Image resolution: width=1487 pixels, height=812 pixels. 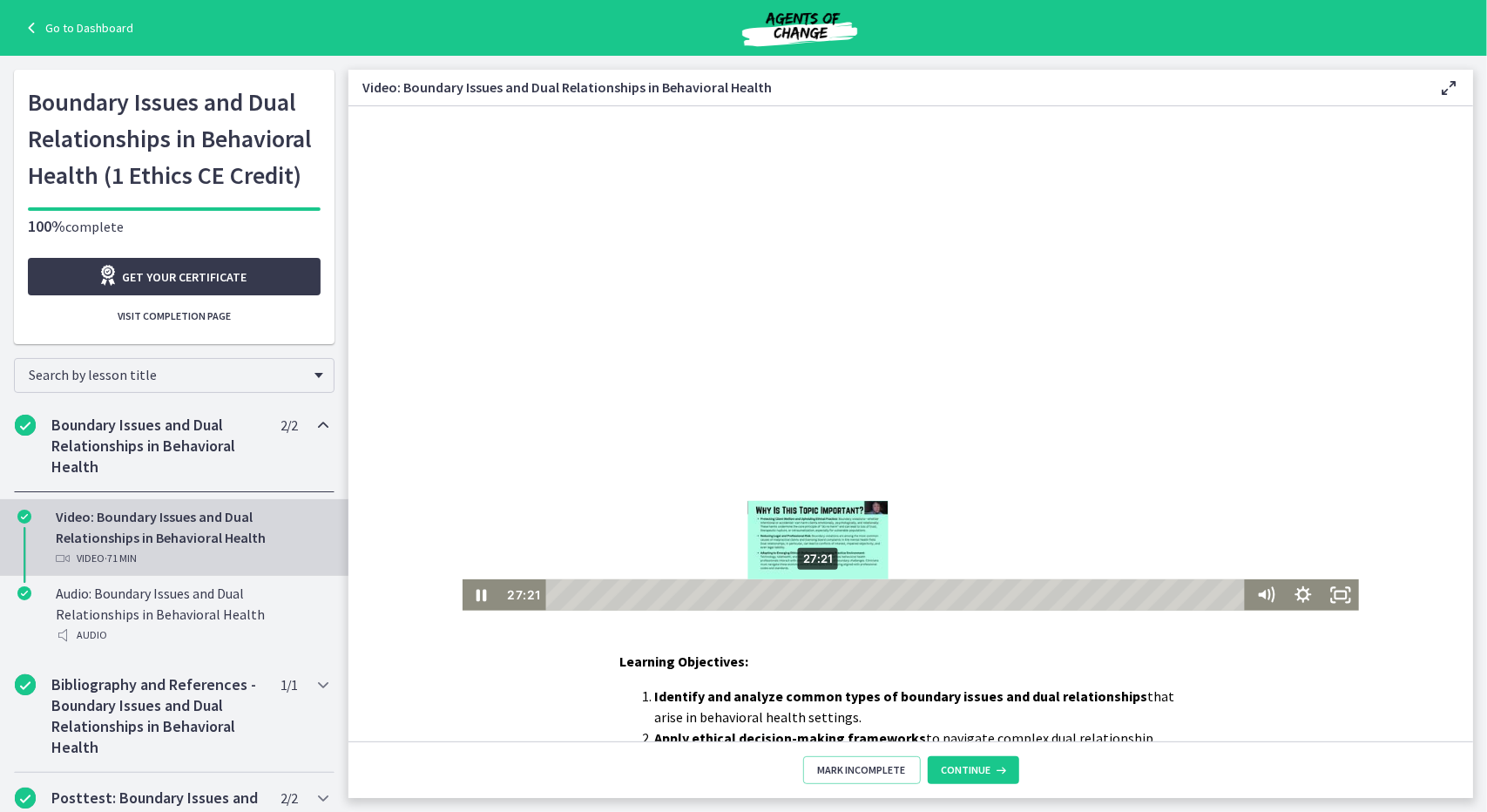 What do you see at coordinates (158, 716) in the screenshot?
I see `h2: Bibliography and References - Boundary Issues and Dual Relationships in Behavioral Health` at bounding box center [158, 716].